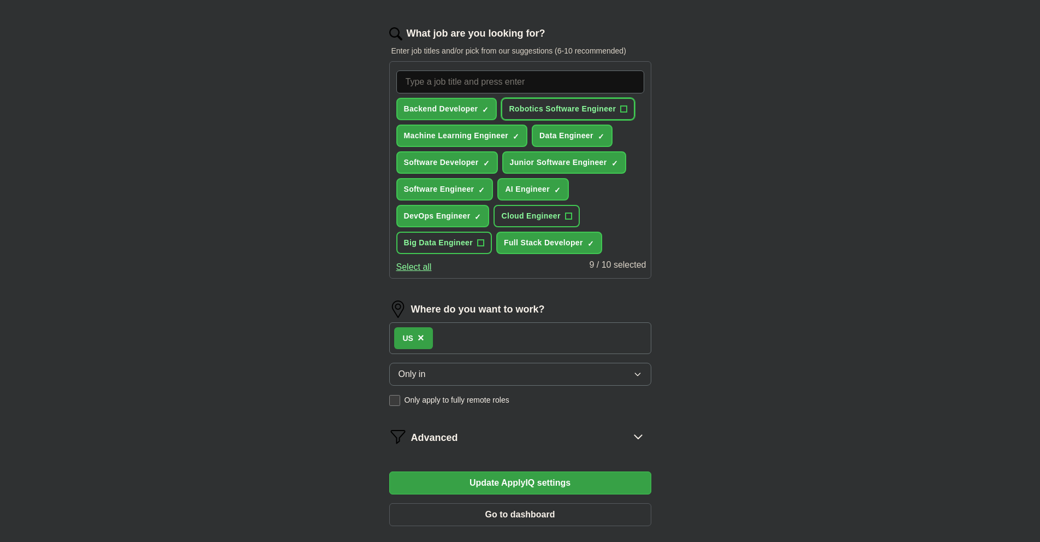 This screenshot has height=542, width=1040. Describe the element at coordinates (447, 109) in the screenshot. I see `button: Backend Developer✓` at that location.